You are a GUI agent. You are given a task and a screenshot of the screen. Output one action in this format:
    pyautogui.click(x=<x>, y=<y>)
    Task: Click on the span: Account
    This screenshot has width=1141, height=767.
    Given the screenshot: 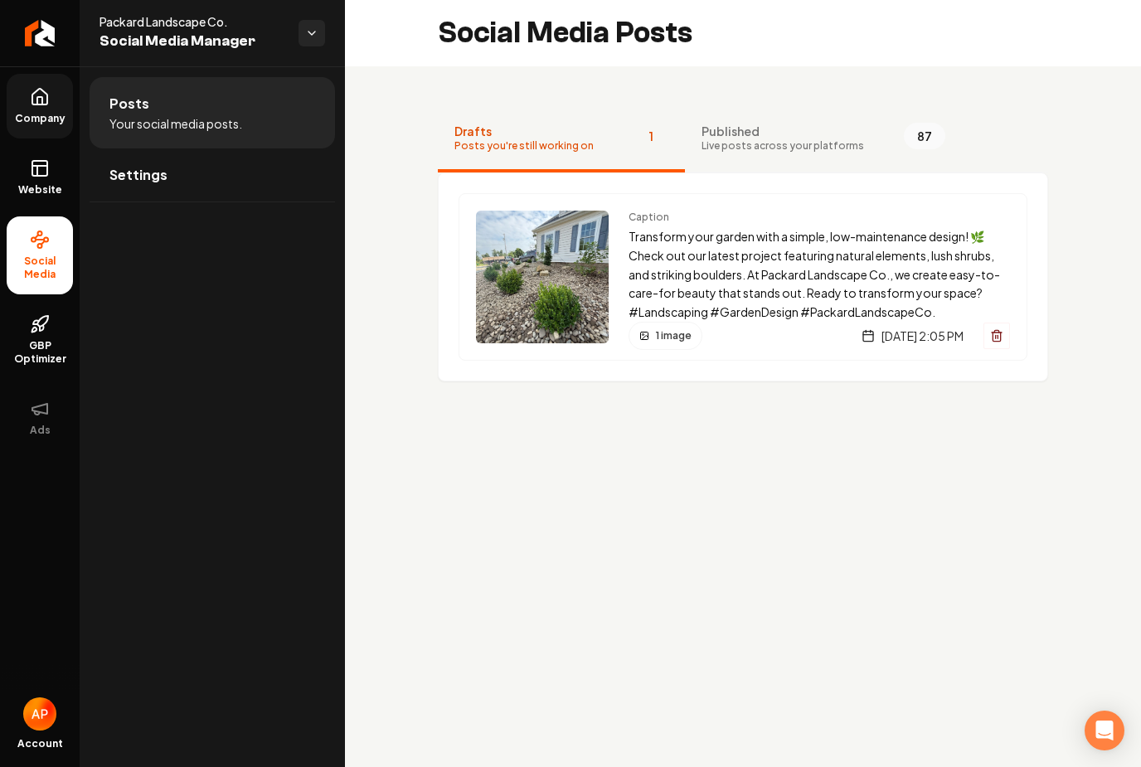 What is the action you would take?
    pyautogui.click(x=40, y=744)
    